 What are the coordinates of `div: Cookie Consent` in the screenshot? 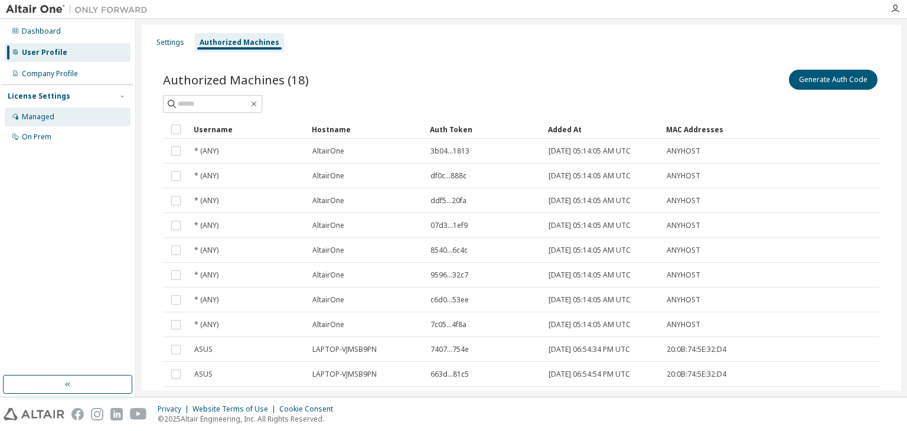 It's located at (309, 409).